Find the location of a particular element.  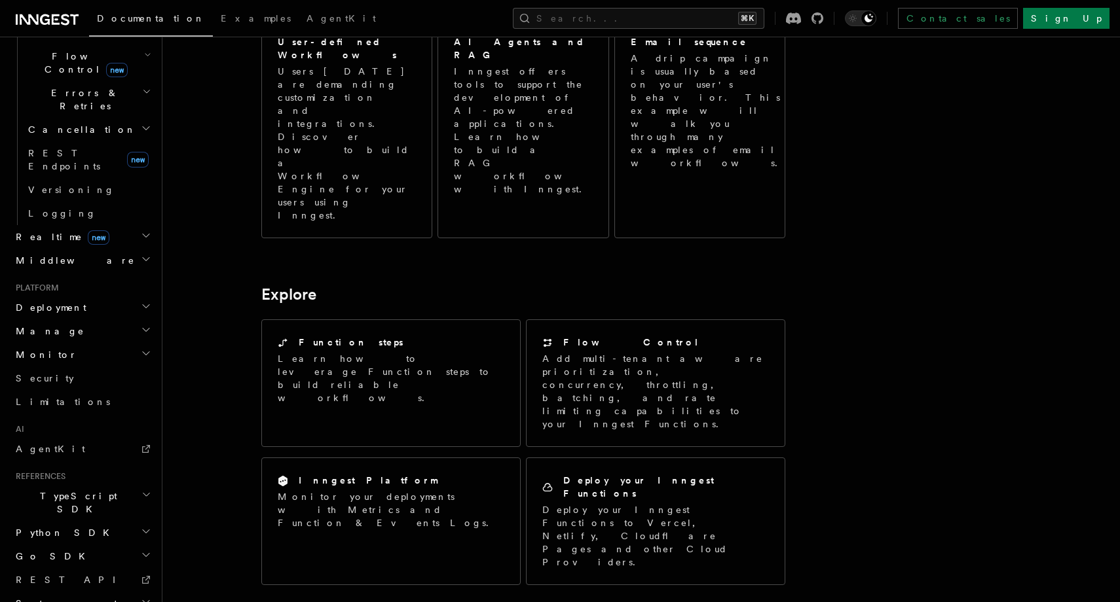

button: Realtimenew is located at coordinates (82, 237).